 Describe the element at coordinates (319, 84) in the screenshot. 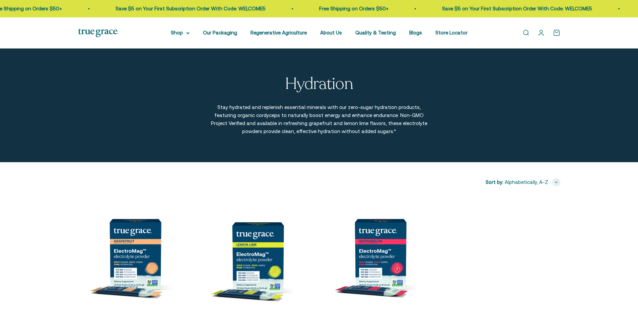

I see `p: Hydration` at that location.